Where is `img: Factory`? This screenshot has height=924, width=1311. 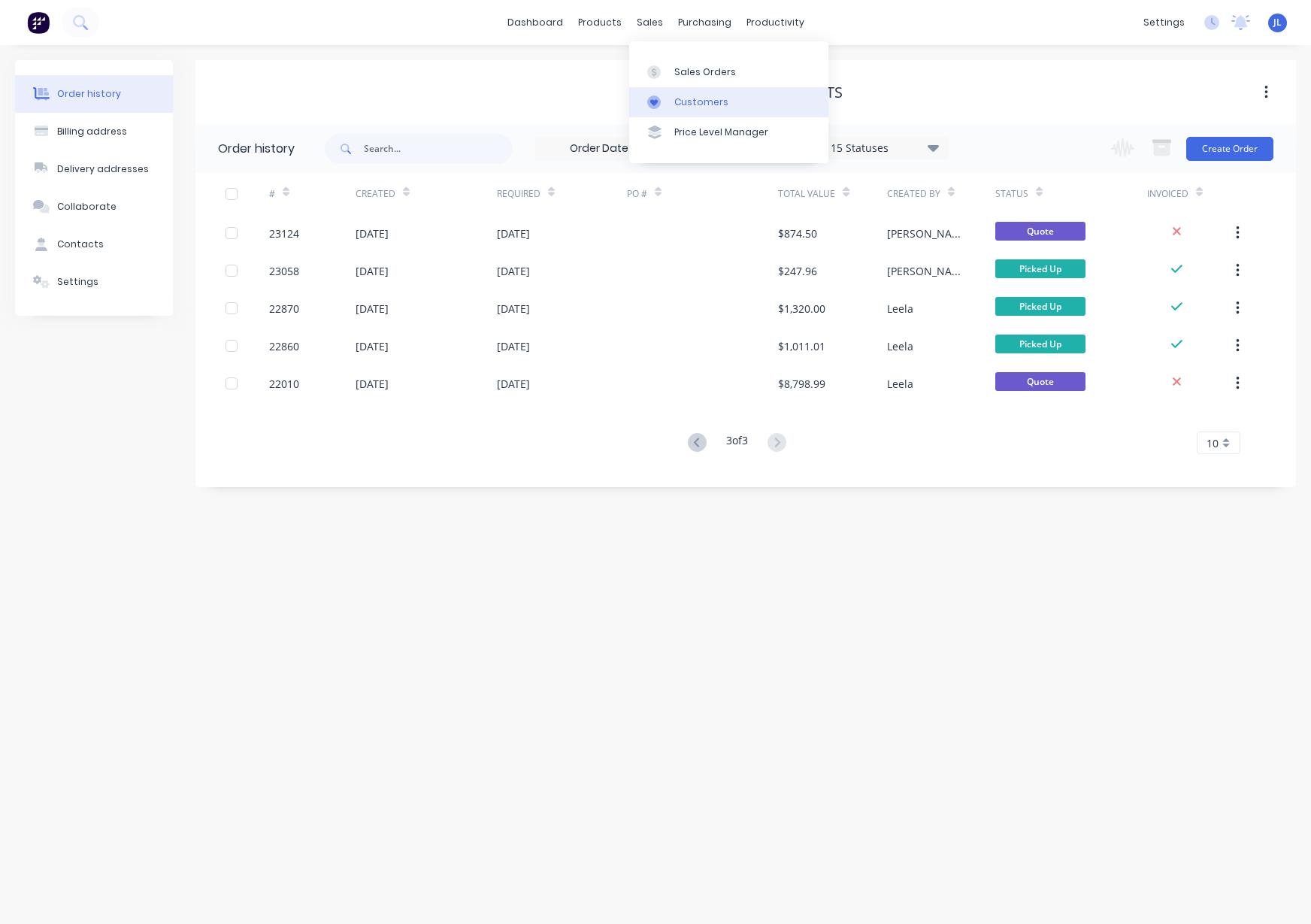 img: Factory is located at coordinates (39, 23).